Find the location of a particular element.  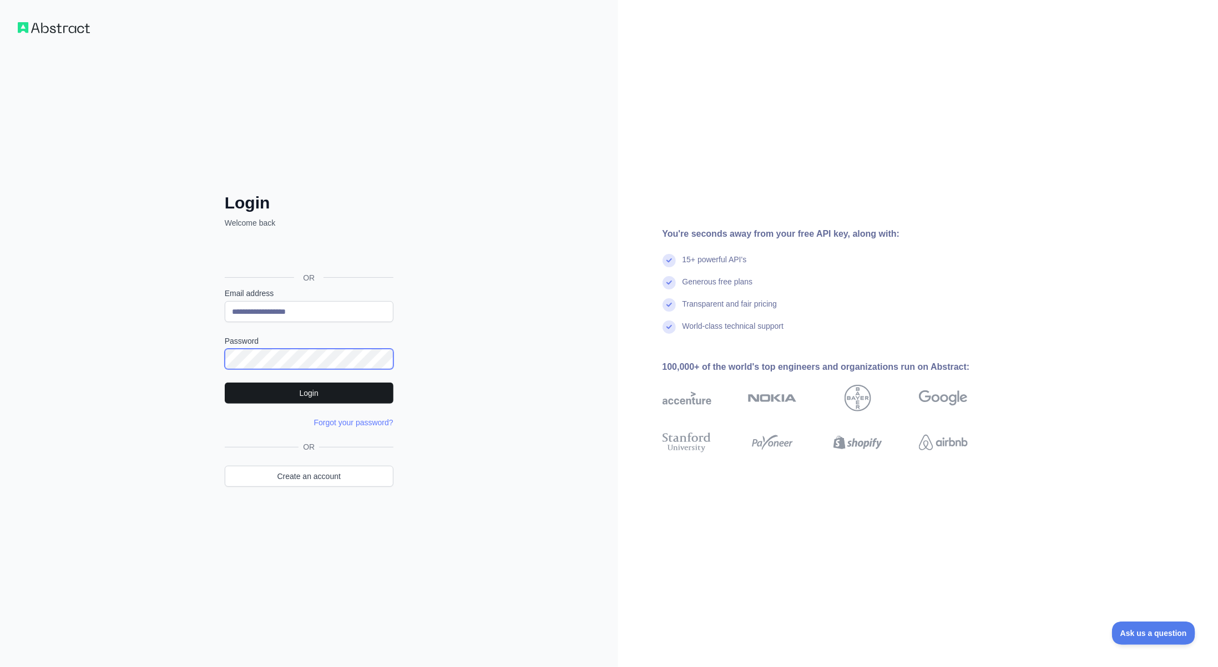

p: Welcome back is located at coordinates (309, 223).